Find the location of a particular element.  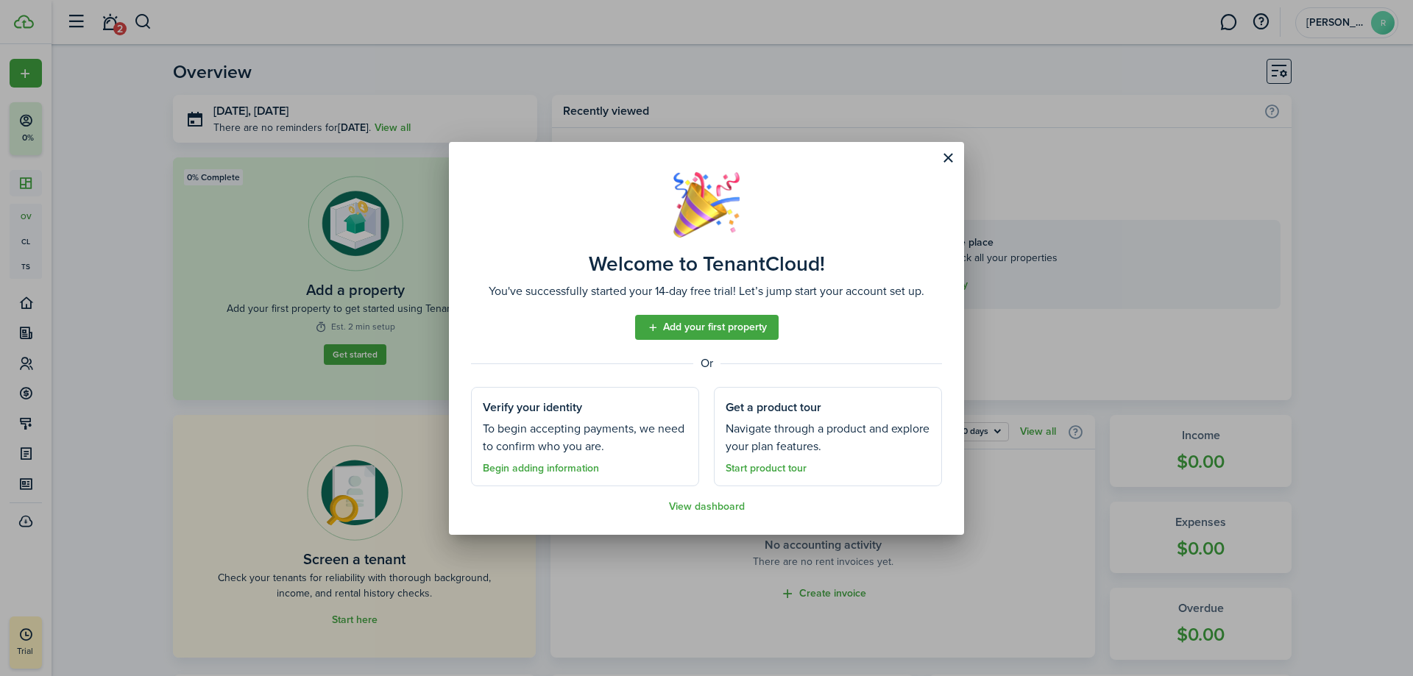

a: View dashboard is located at coordinates (707, 507).